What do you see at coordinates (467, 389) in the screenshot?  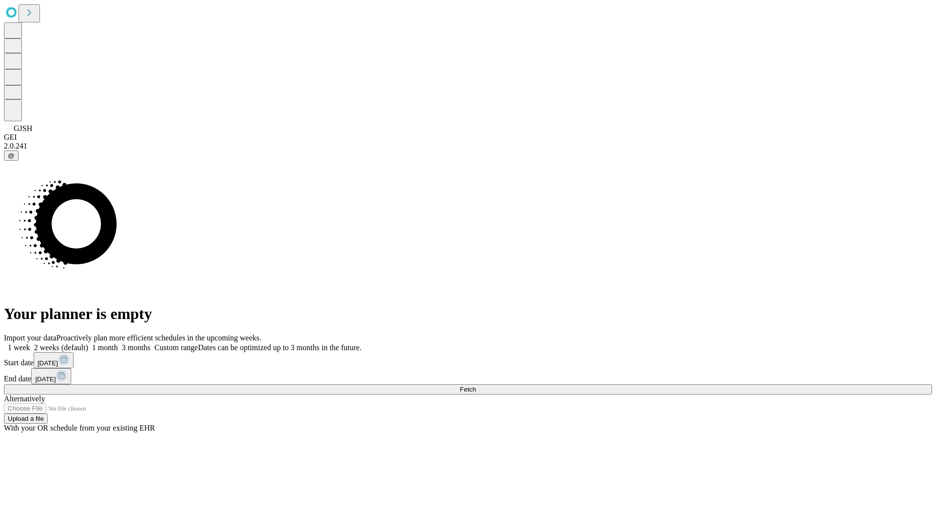 I see `span: Fetch` at bounding box center [467, 389].